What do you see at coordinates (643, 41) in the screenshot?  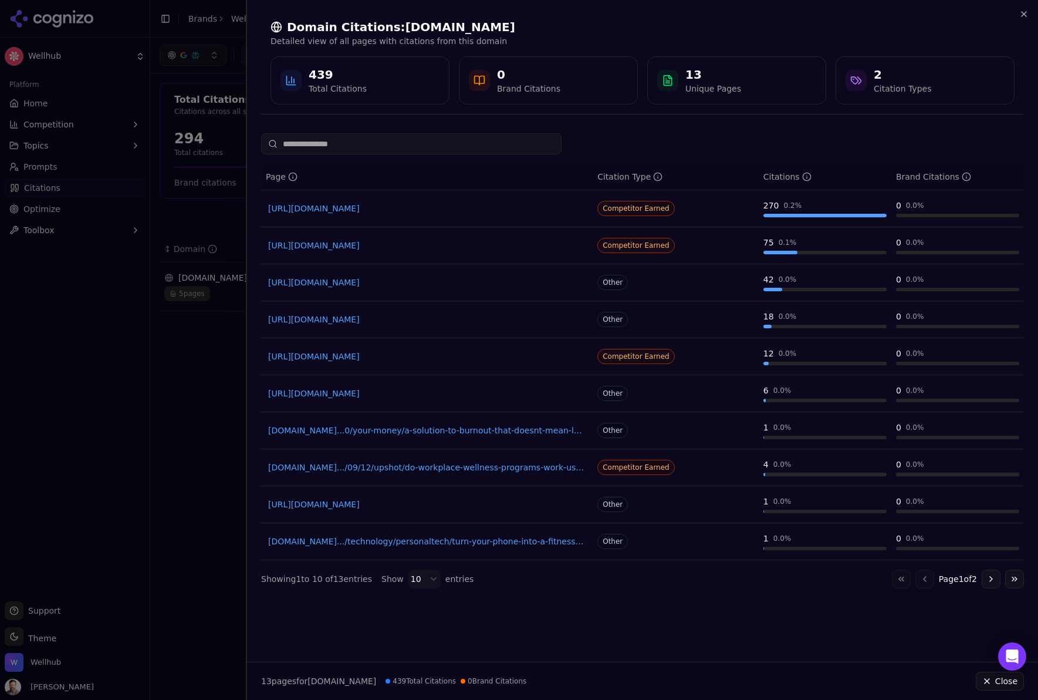 I see `p: Detailed view of all pages with citations from this domain` at bounding box center [643, 41].